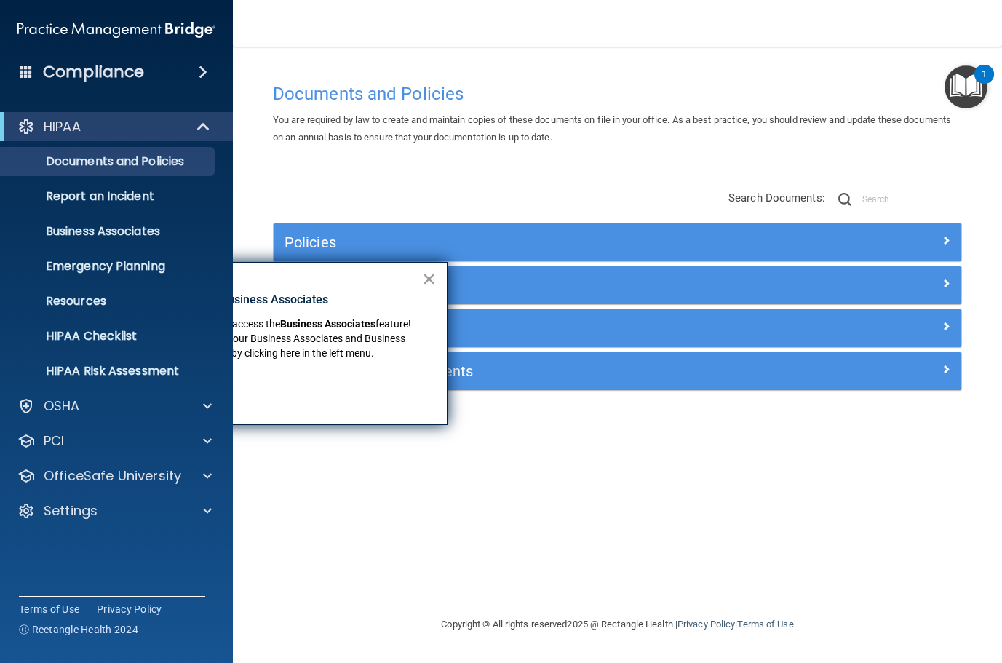  I want to click on strong: Business Associates, so click(328, 324).